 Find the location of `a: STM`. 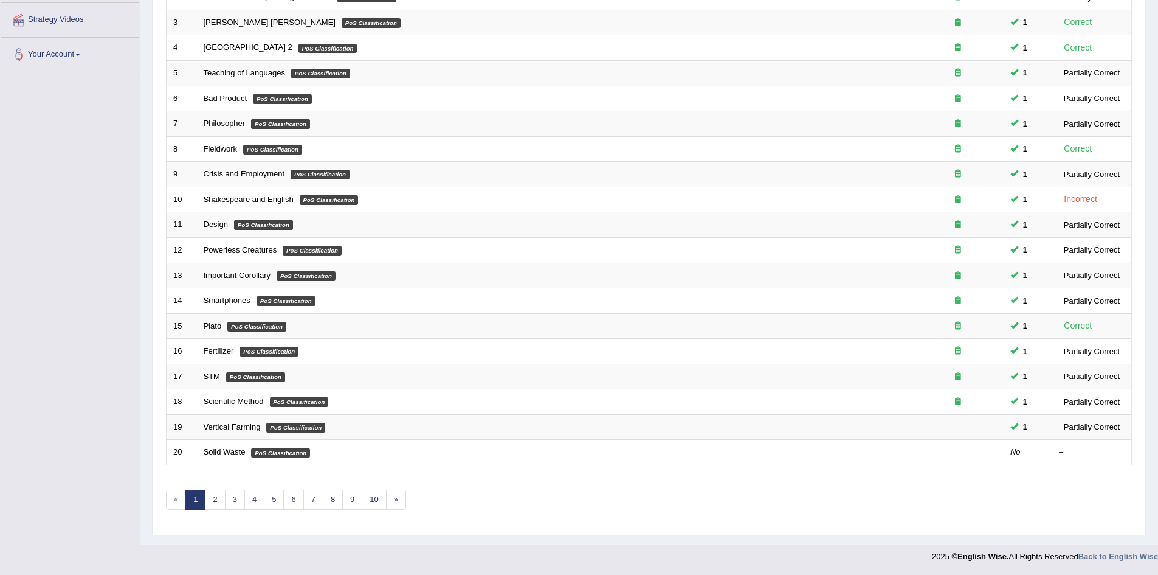

a: STM is located at coordinates (212, 376).